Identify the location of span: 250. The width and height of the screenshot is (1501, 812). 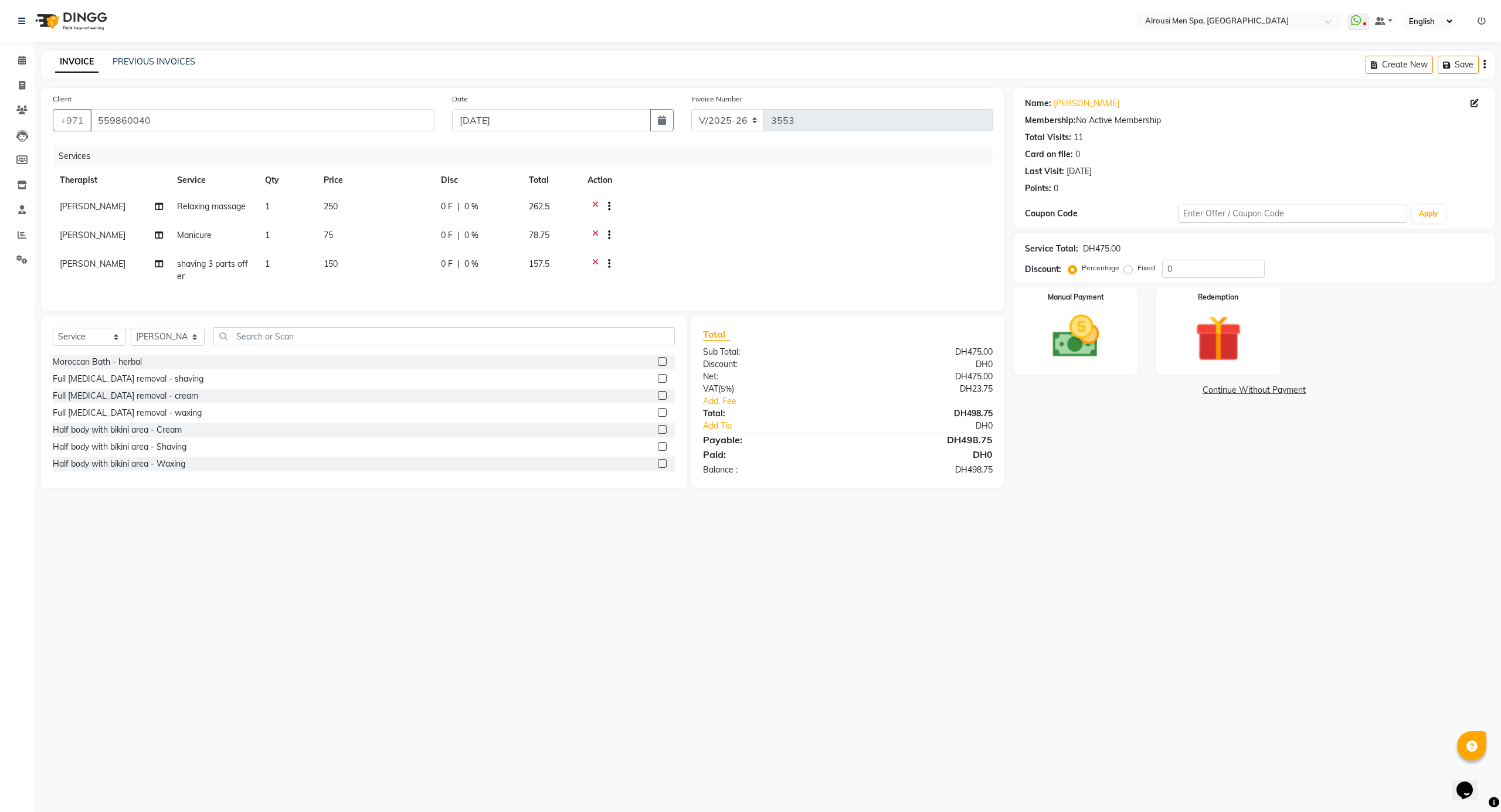
(331, 207).